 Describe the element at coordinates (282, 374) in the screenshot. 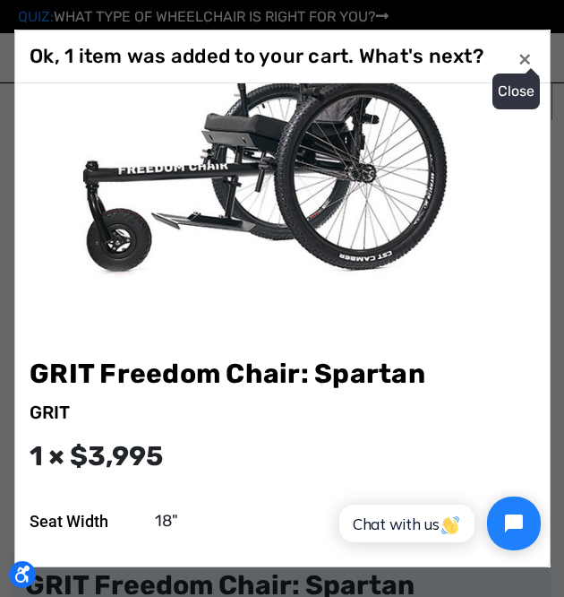

I see `h2: GRIT Freedom Chair: Spartan` at that location.